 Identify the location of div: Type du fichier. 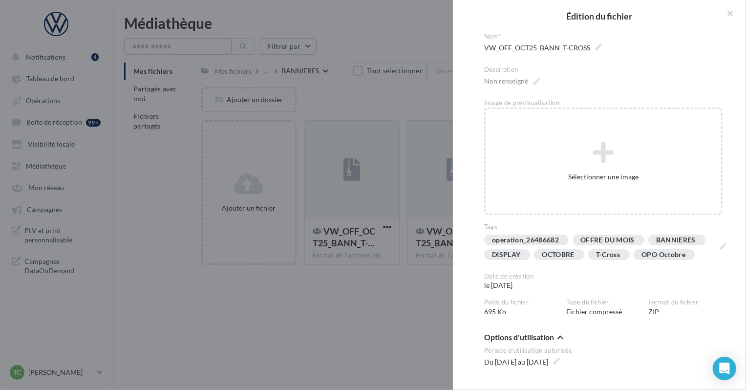
(603, 302).